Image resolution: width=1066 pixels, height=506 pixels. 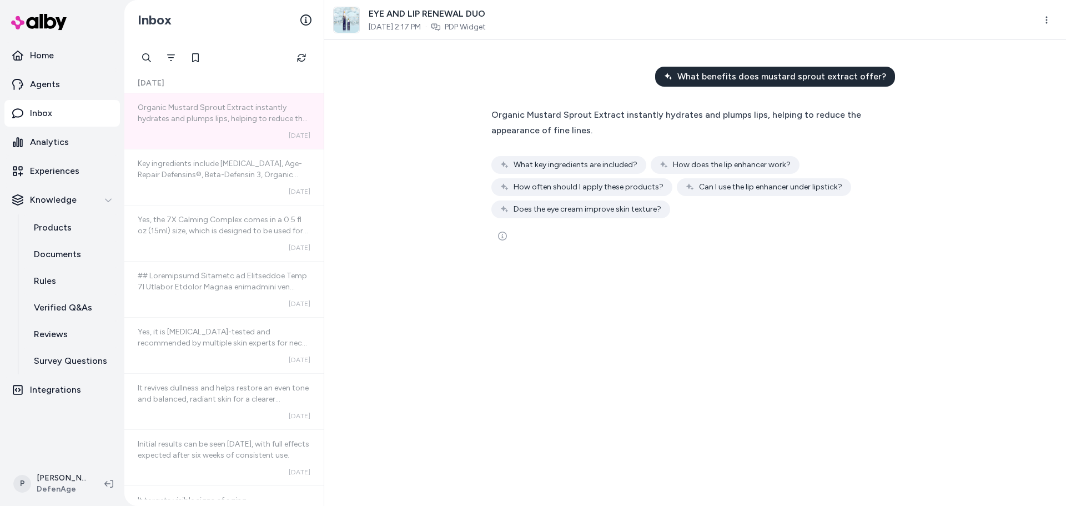 What do you see at coordinates (587, 209) in the screenshot?
I see `span: Does the eye cream improve skin texture?` at bounding box center [587, 209].